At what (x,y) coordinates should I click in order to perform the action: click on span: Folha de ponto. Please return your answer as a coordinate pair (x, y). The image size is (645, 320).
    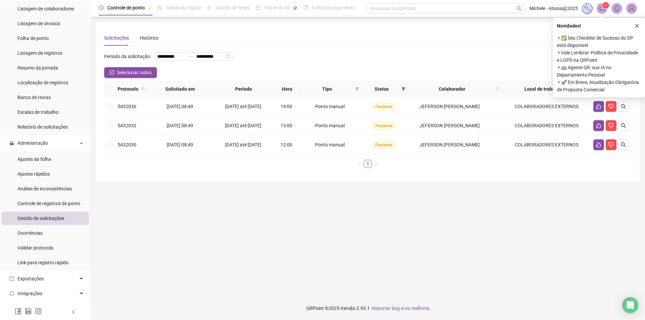
    Looking at the image, I should click on (33, 38).